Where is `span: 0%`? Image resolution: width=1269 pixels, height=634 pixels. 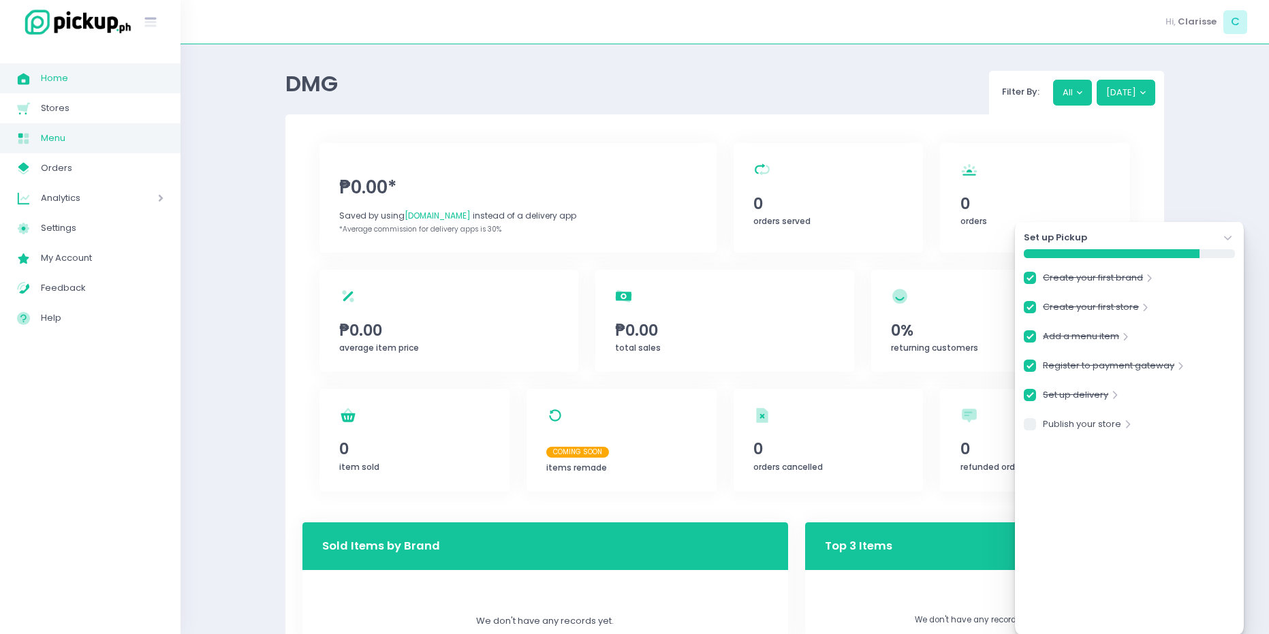 span: 0% is located at coordinates (1001, 330).